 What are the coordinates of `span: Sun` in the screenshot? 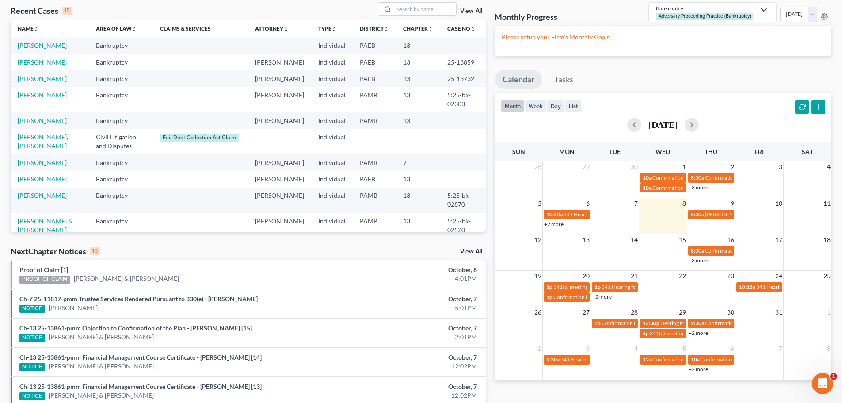 It's located at (519, 151).